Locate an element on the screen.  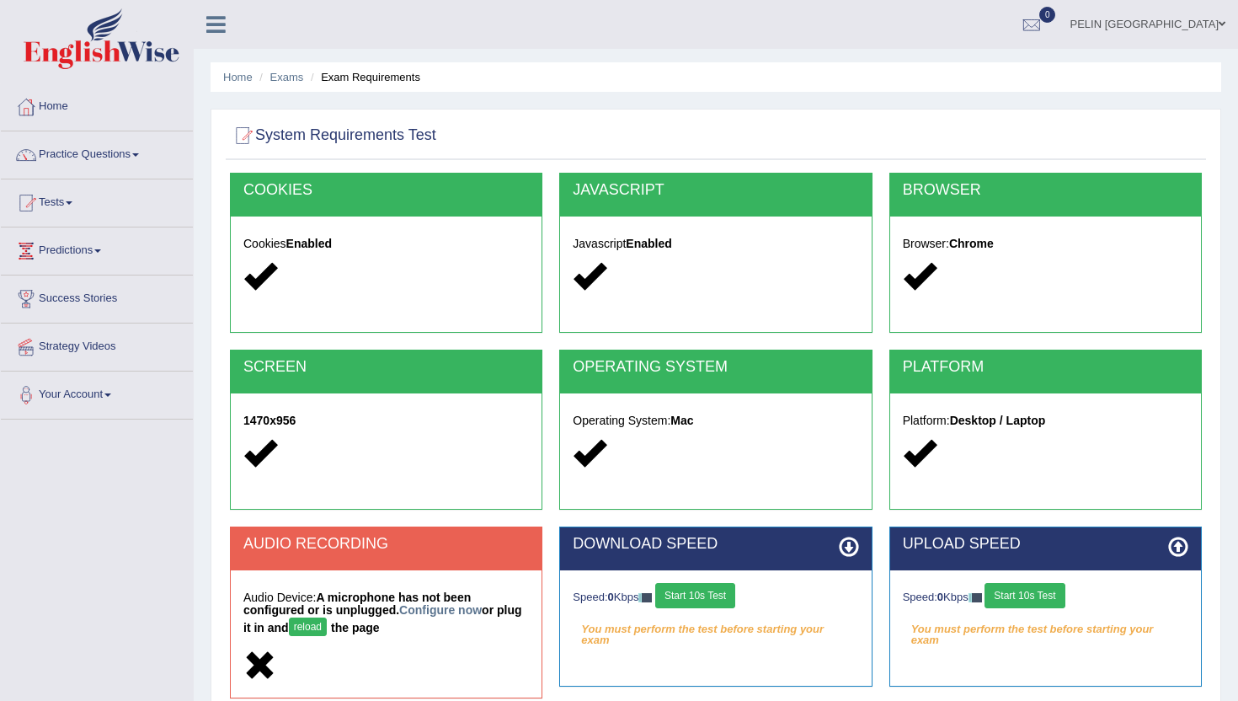
strong: 1470x956 is located at coordinates (269, 420).